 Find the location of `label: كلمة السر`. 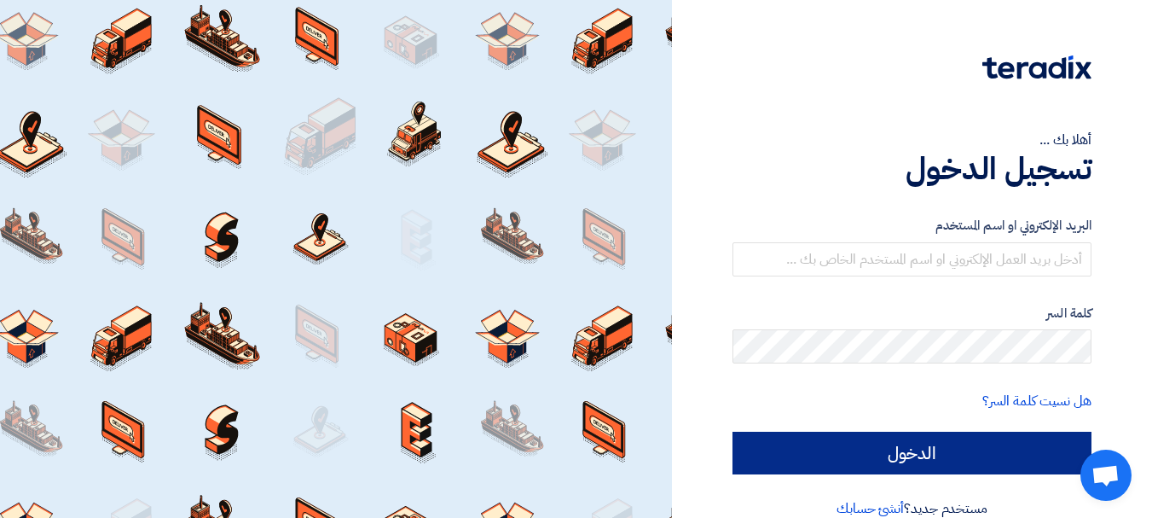

label: كلمة السر is located at coordinates (912, 313).